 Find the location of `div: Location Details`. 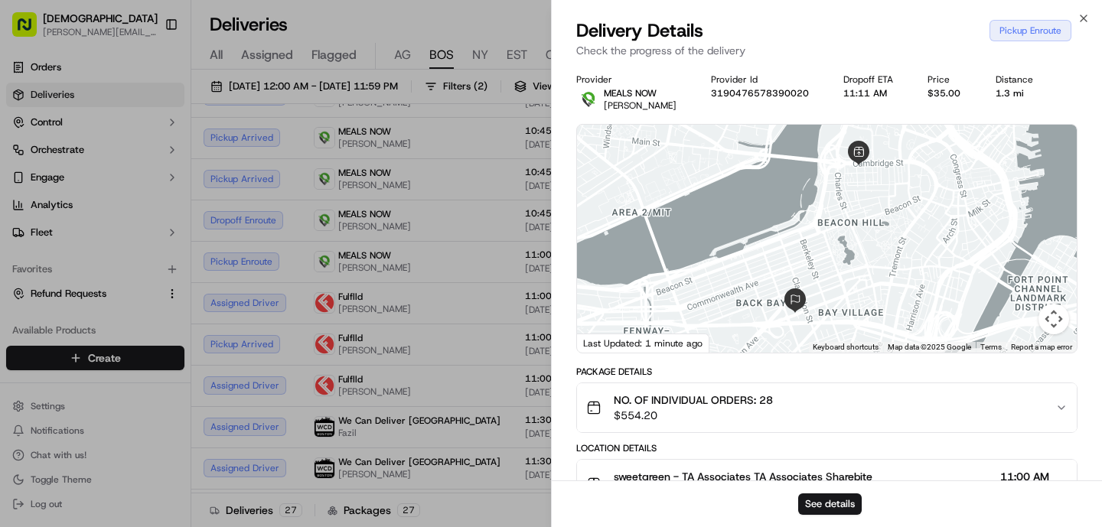

div: Location Details is located at coordinates (827, 449).